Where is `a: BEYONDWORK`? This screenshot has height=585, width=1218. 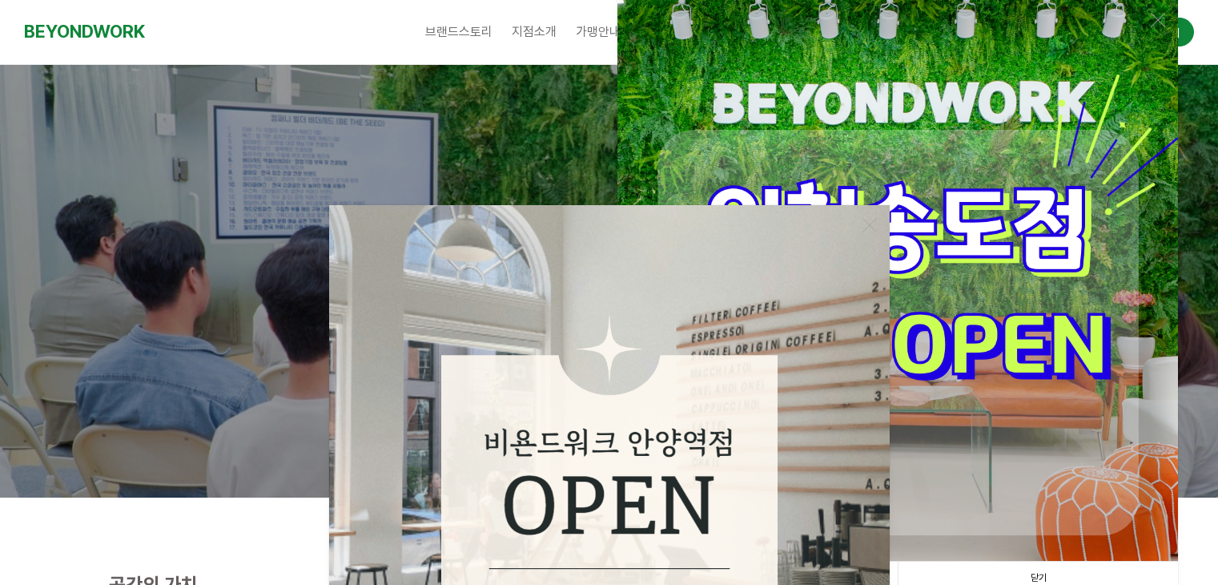 a: BEYONDWORK is located at coordinates (84, 31).